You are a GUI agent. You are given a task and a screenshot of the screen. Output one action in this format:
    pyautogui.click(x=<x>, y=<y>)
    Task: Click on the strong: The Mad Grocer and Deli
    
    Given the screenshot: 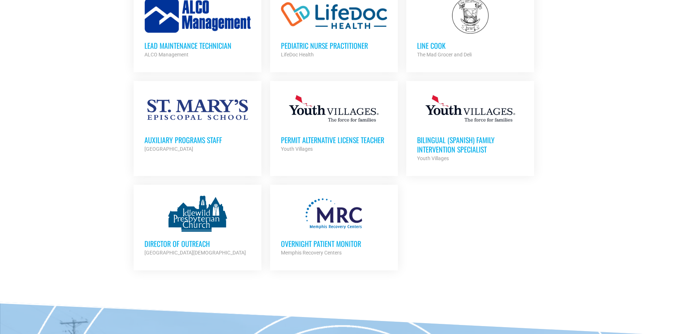 What is the action you would take?
    pyautogui.click(x=444, y=55)
    